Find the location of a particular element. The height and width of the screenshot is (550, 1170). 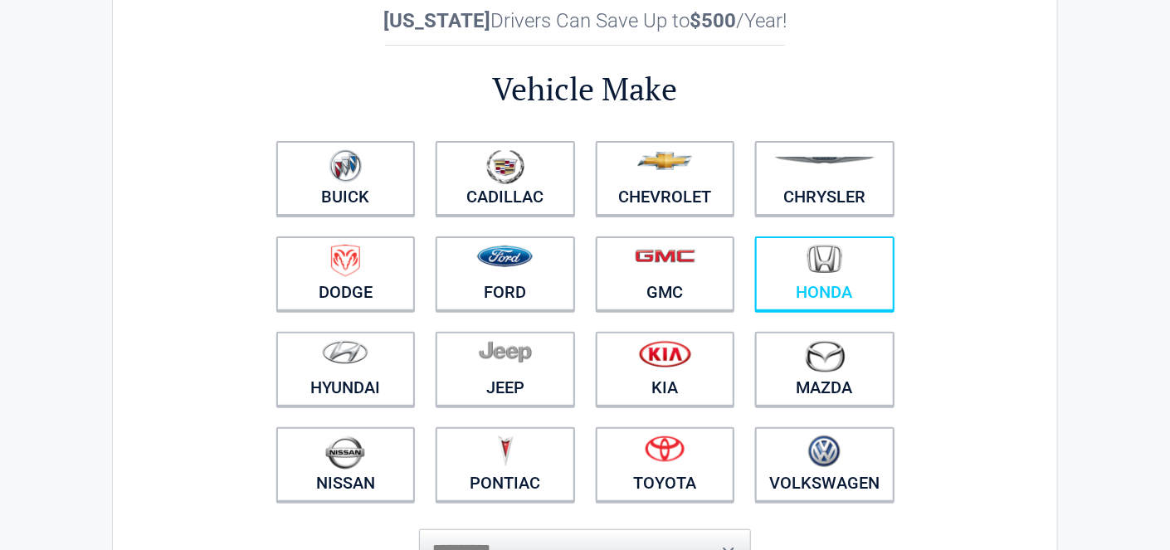

a: Mazda is located at coordinates (825, 369).